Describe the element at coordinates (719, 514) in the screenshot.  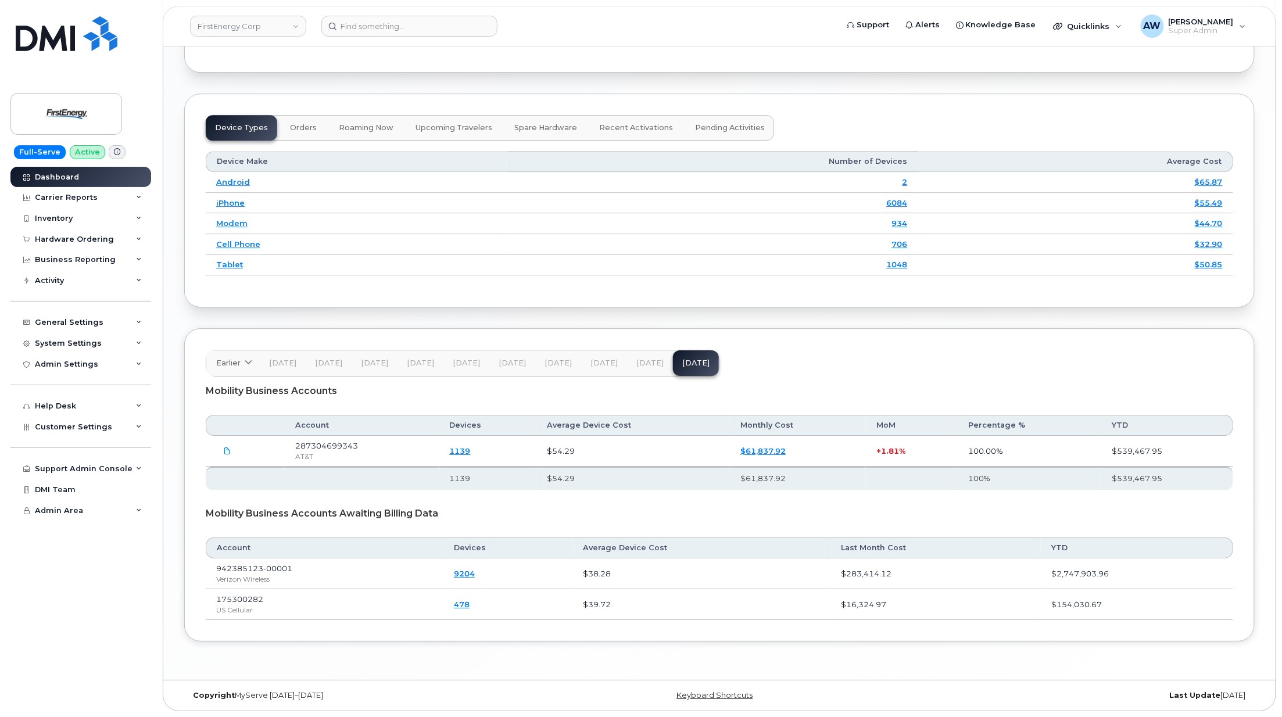
I see `div: Mobility Business Accounts Awaiting Billing Data` at that location.